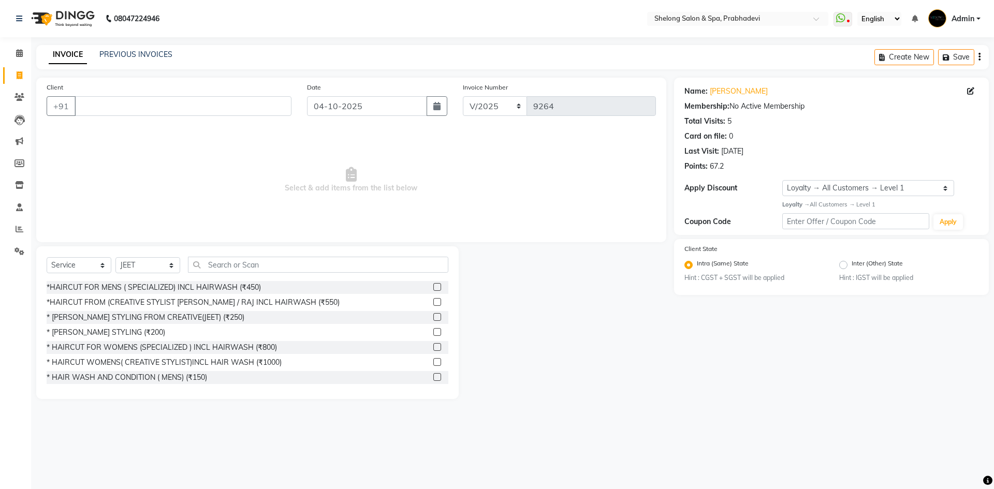 The height and width of the screenshot is (489, 994). What do you see at coordinates (704, 121) in the screenshot?
I see `div: Total Visits:` at bounding box center [704, 121].